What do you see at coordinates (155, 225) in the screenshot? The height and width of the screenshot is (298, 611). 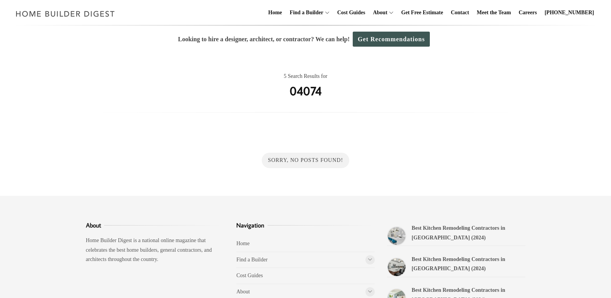 I see `h3: About` at bounding box center [155, 225].